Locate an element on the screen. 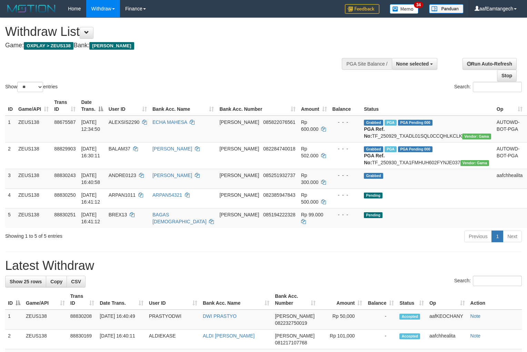 The height and width of the screenshot is (352, 527). span: Copy 082385947843 to clipboard is located at coordinates (279, 195).